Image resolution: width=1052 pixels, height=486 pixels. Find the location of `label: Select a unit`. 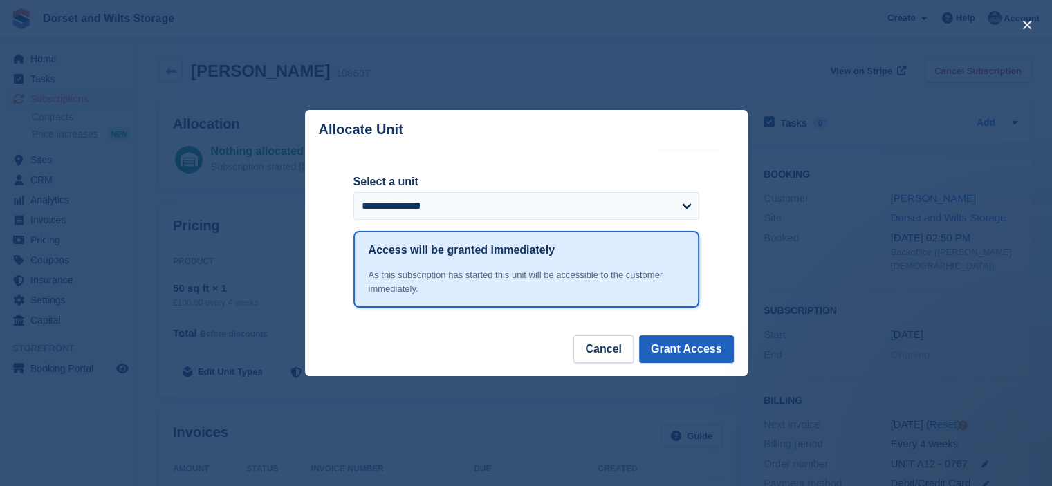

label: Select a unit is located at coordinates (526, 182).